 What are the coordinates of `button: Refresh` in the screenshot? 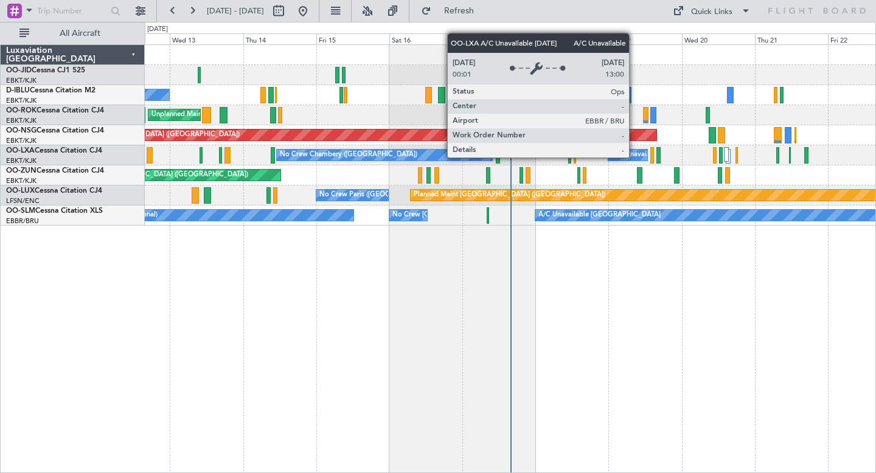 It's located at (452, 11).